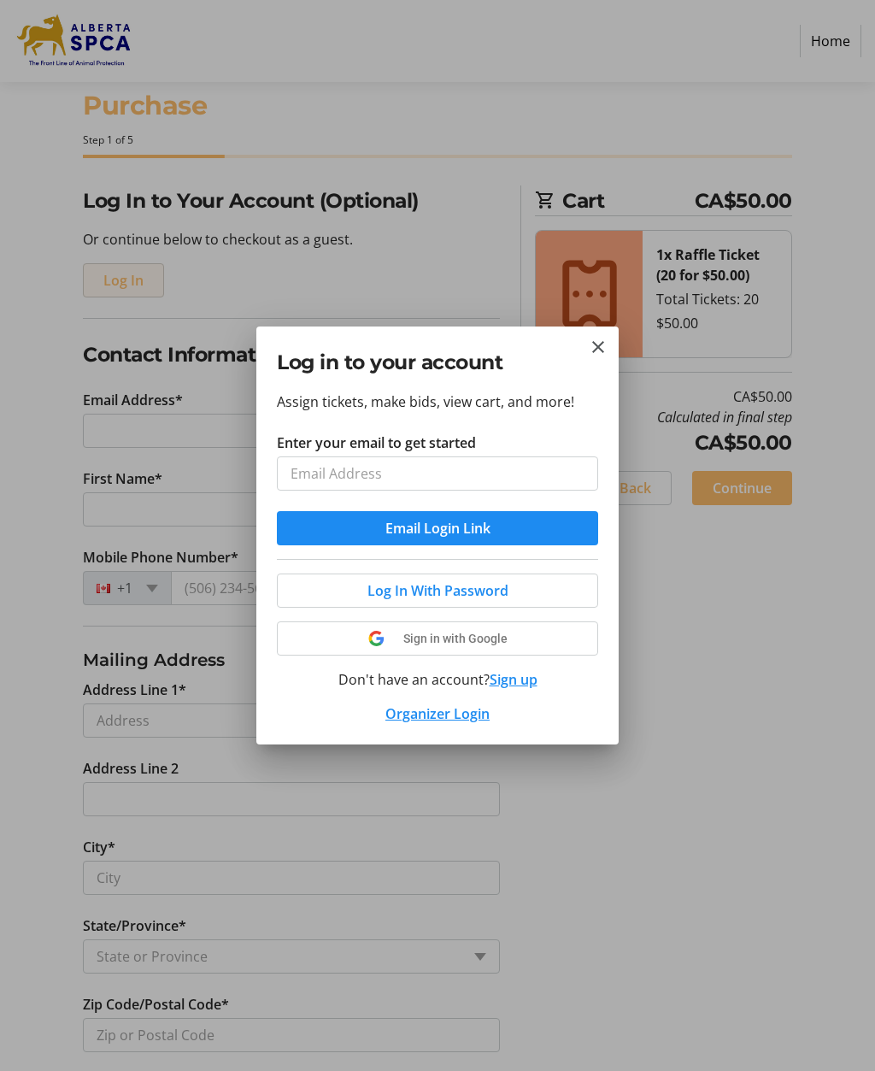  I want to click on input: Email Address, so click(438, 473).